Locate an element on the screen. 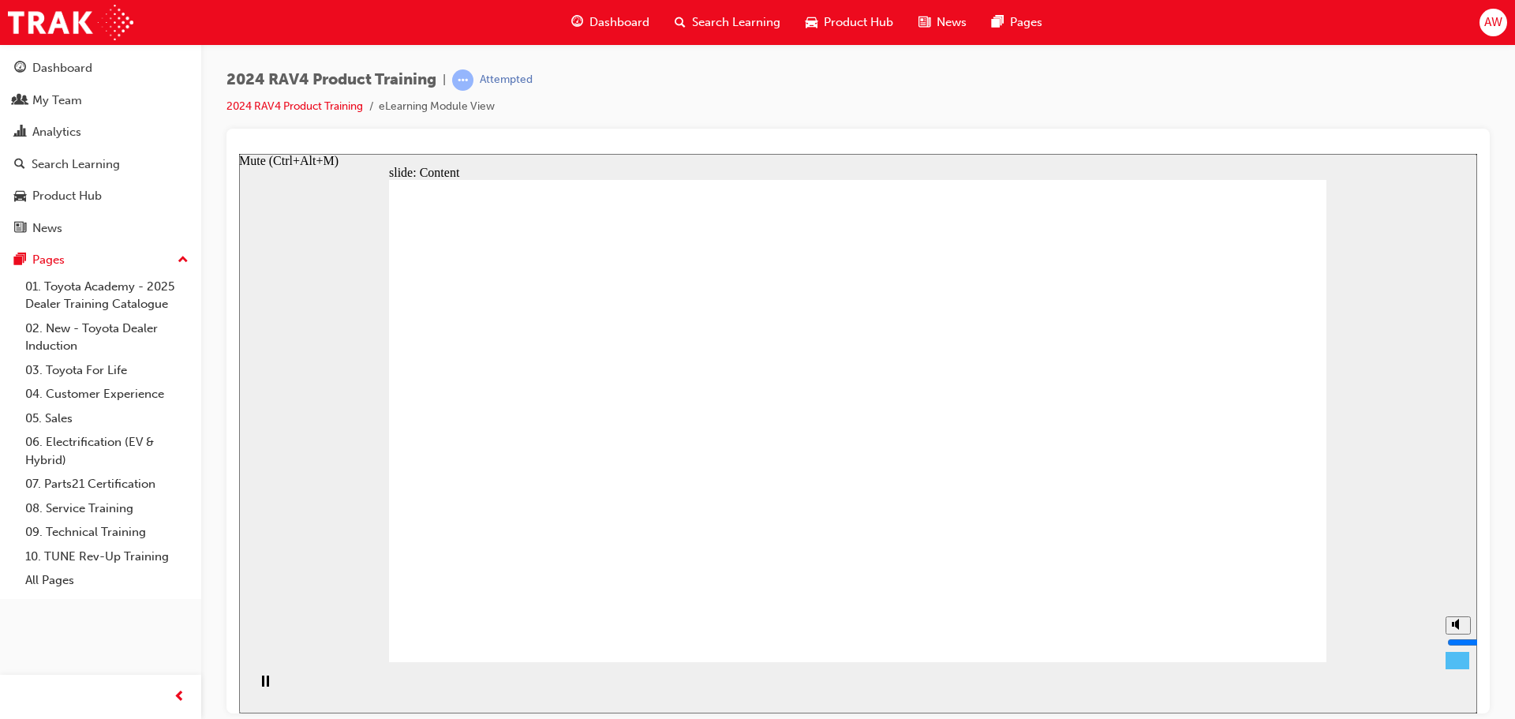  div: Analytics is located at coordinates (57, 132).